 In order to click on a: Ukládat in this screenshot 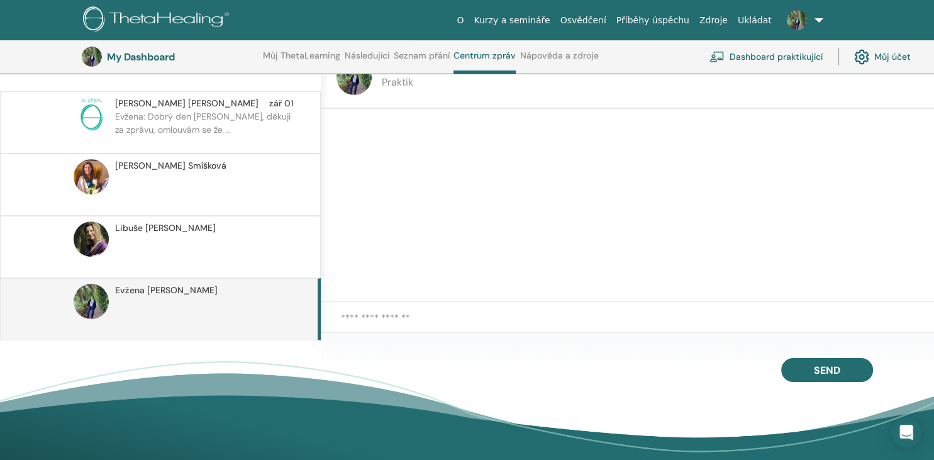, I will do `click(755, 20)`.